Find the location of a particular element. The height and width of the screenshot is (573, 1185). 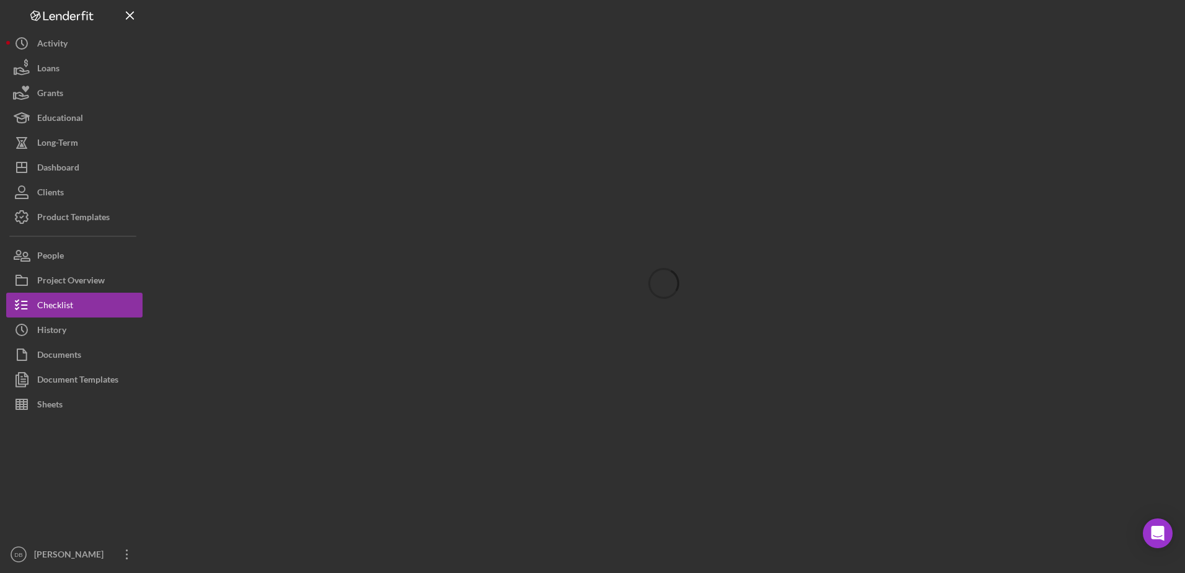

div: History is located at coordinates (51, 331).